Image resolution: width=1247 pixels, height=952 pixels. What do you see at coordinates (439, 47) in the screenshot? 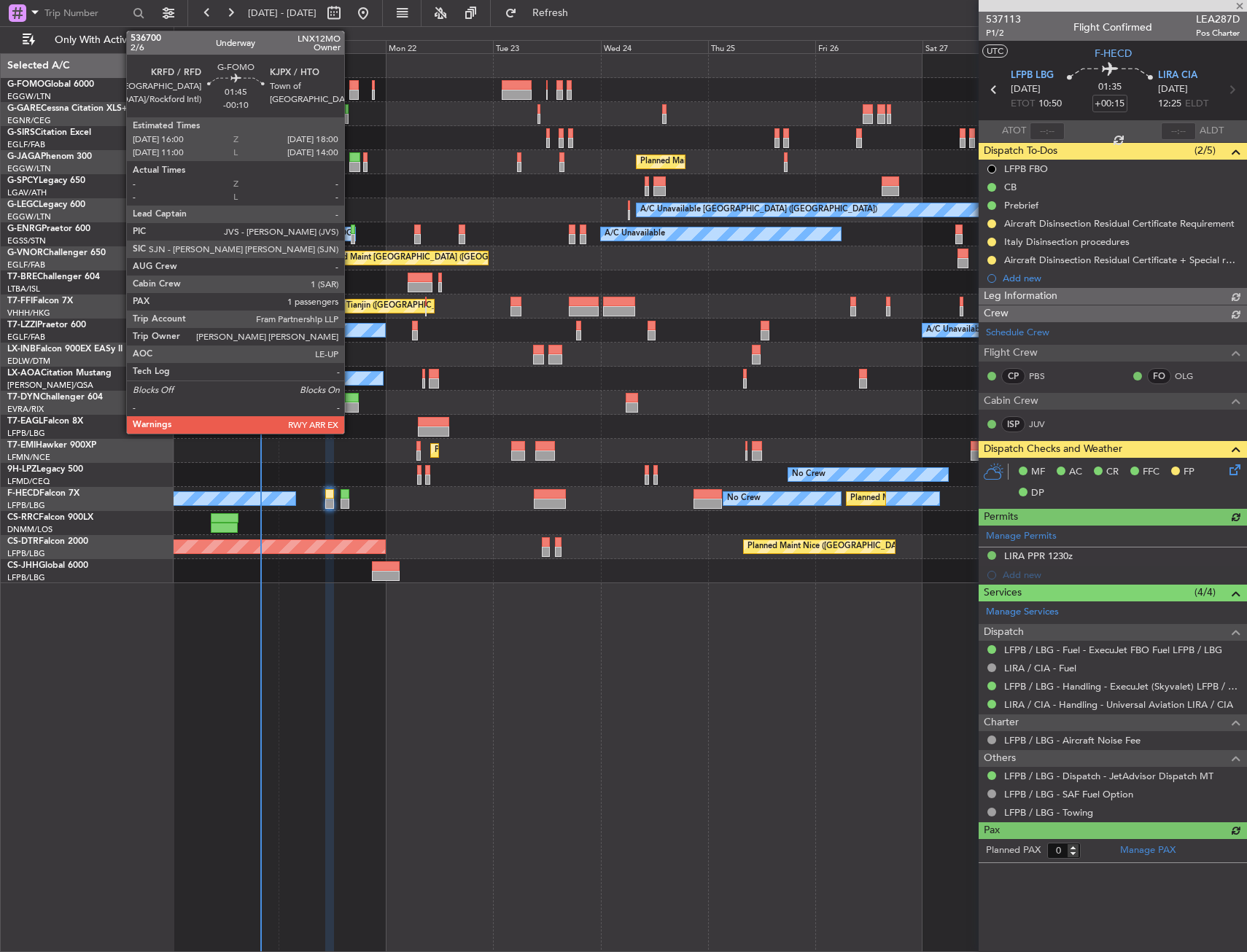
I see `div: Mon 22` at bounding box center [439, 47].